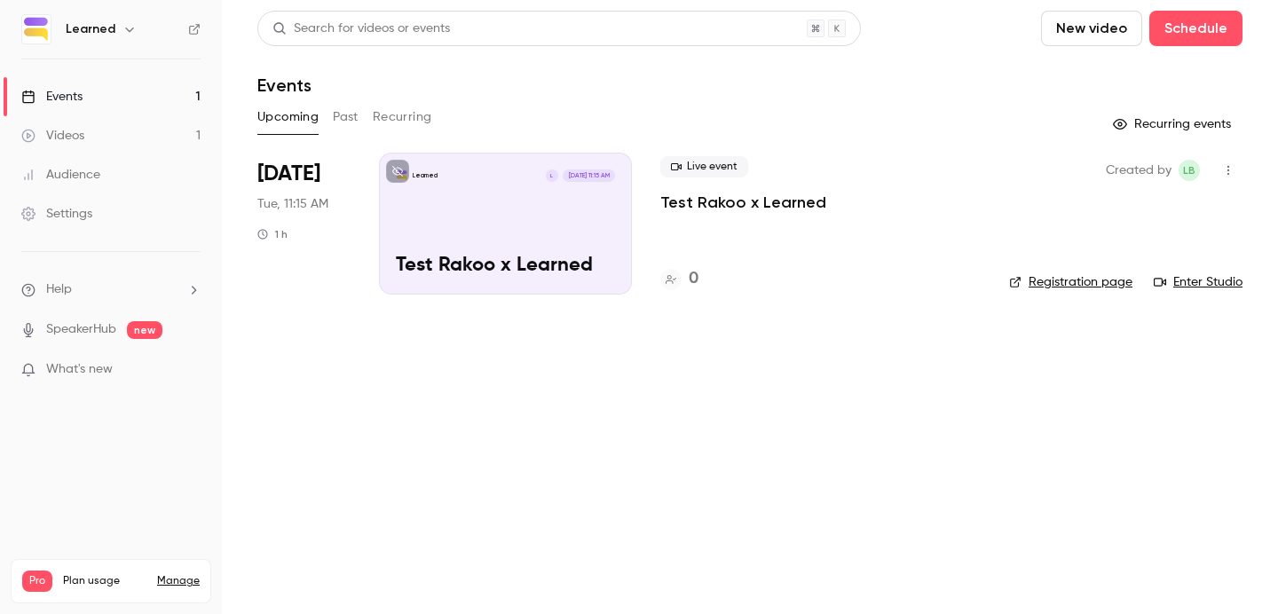  I want to click on span: LB, so click(1190, 170).